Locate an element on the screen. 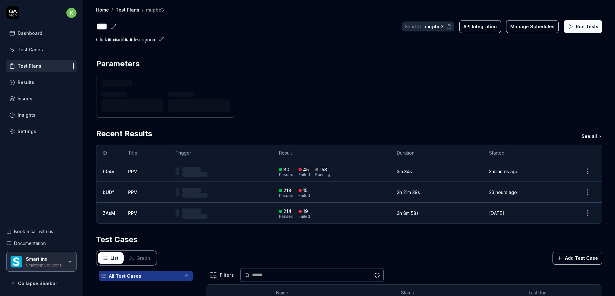 The width and height of the screenshot is (615, 296). button: k is located at coordinates (71, 13).